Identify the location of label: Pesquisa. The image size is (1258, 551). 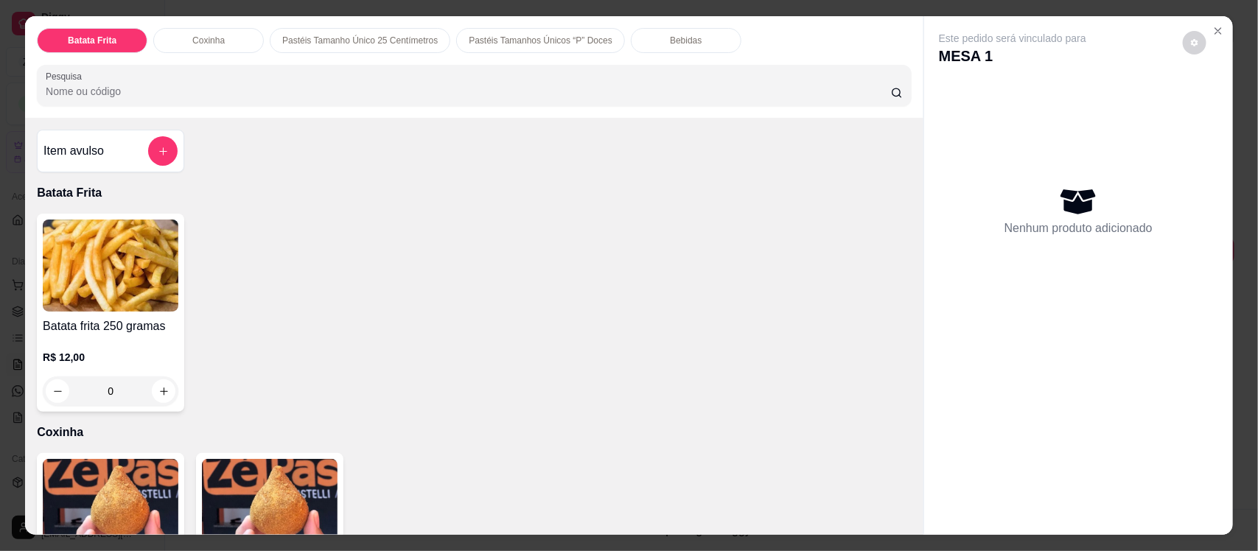
(66, 76).